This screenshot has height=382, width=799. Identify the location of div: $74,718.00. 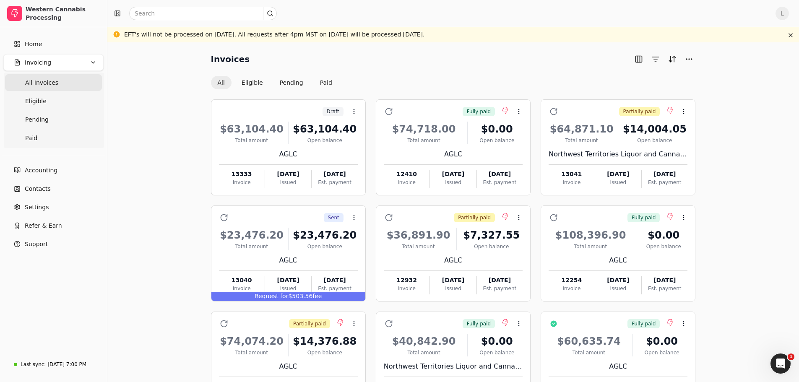
(424, 129).